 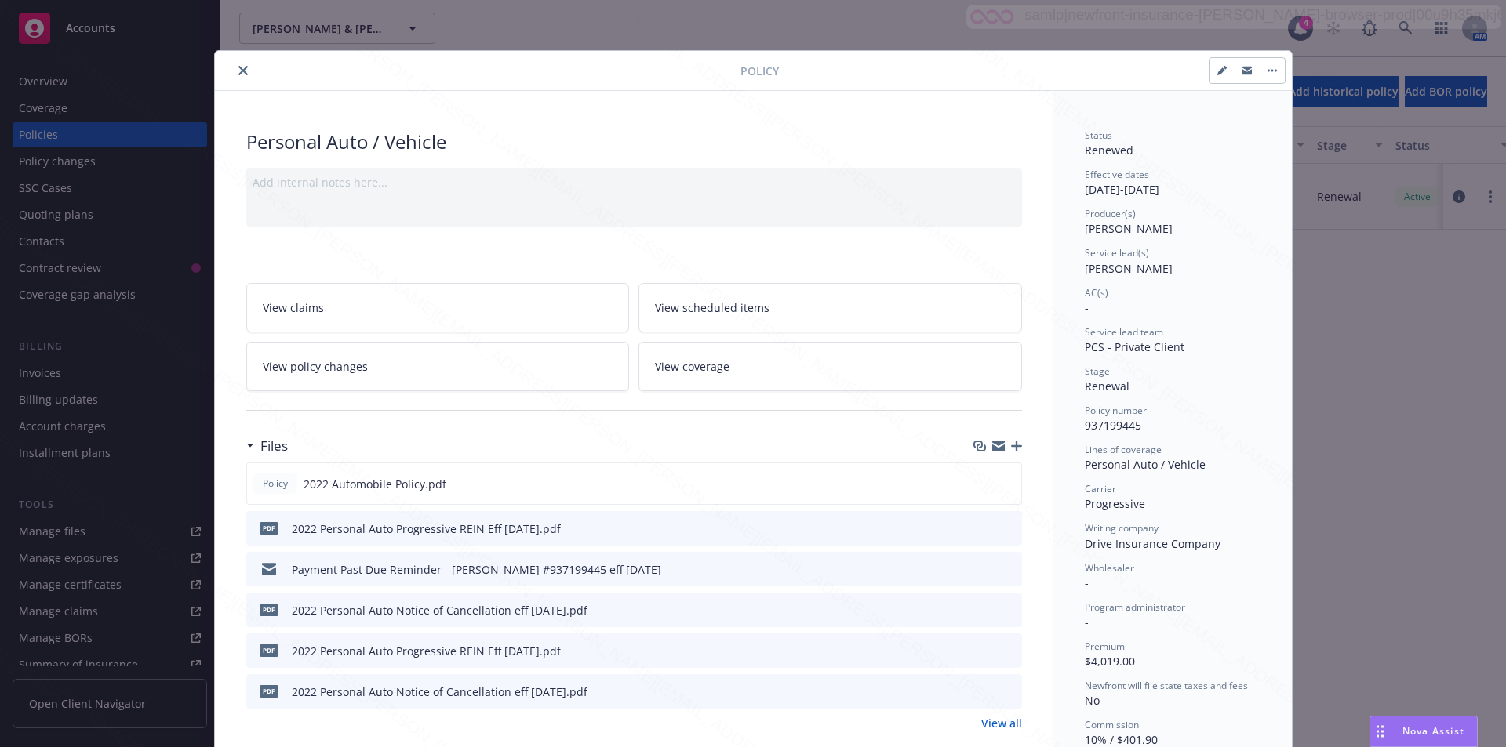 I want to click on span: Producer(s), so click(x=1110, y=213).